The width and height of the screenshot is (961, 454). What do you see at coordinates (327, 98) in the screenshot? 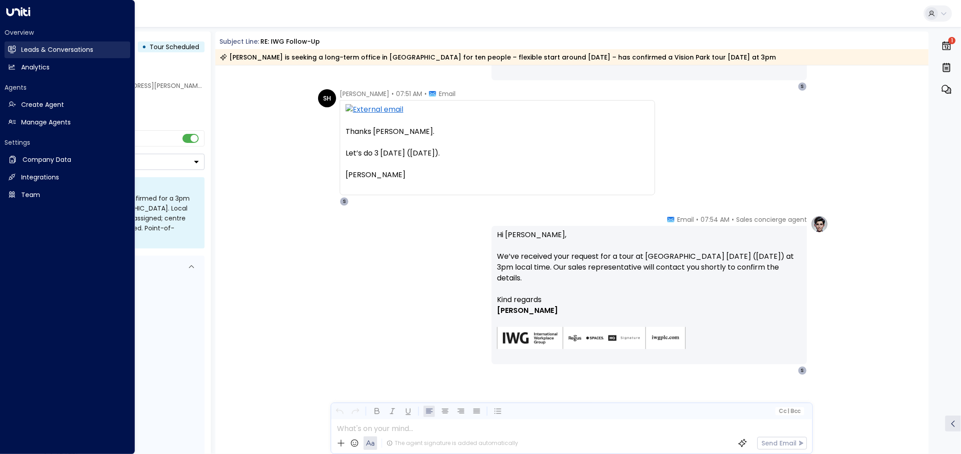
I see `div: SH` at bounding box center [327, 98].